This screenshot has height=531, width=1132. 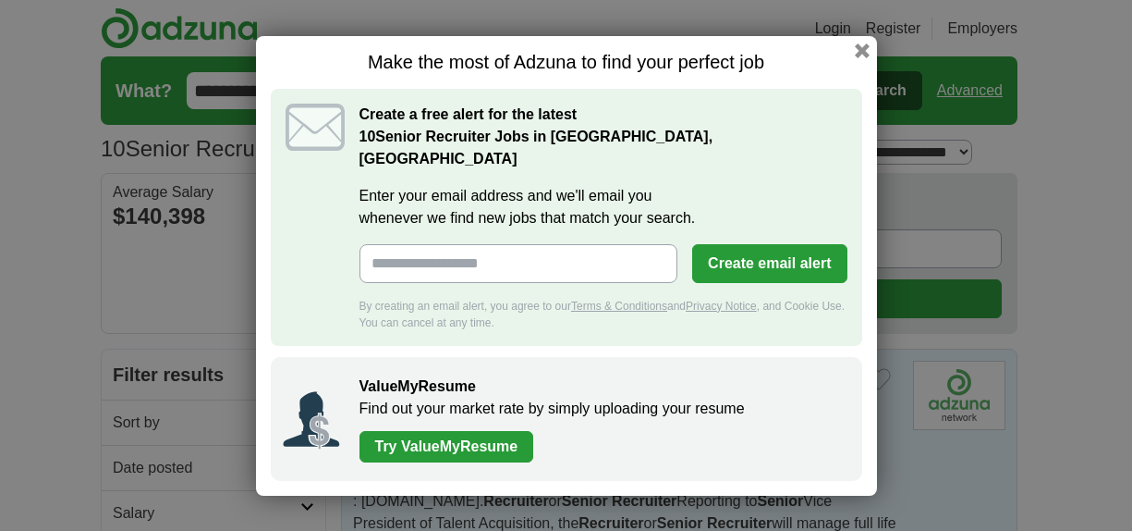 What do you see at coordinates (604, 137) in the screenshot?
I see `h2: Create a free alert for the latest` at bounding box center [604, 137].